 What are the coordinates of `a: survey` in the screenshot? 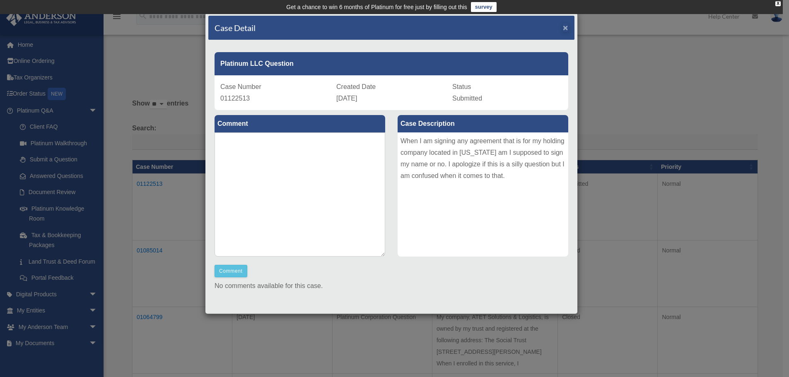 It's located at (484, 7).